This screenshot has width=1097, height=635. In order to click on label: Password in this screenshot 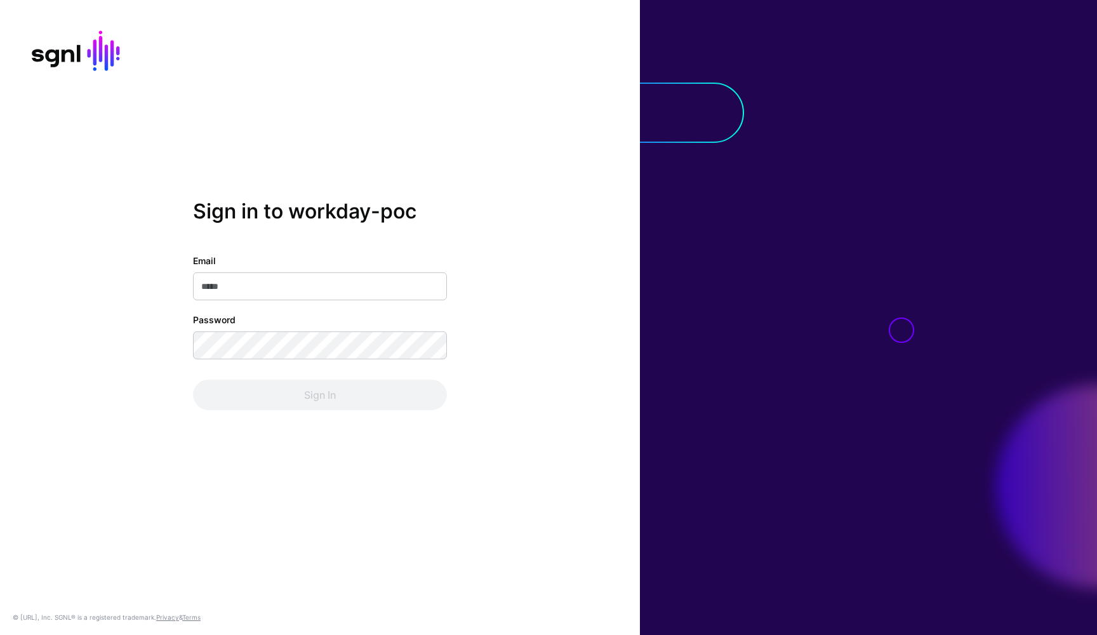, I will do `click(214, 319)`.